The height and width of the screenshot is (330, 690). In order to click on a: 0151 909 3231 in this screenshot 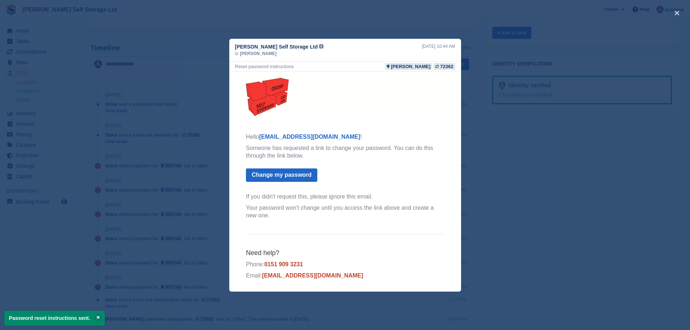, I will do `click(54, 192)`.